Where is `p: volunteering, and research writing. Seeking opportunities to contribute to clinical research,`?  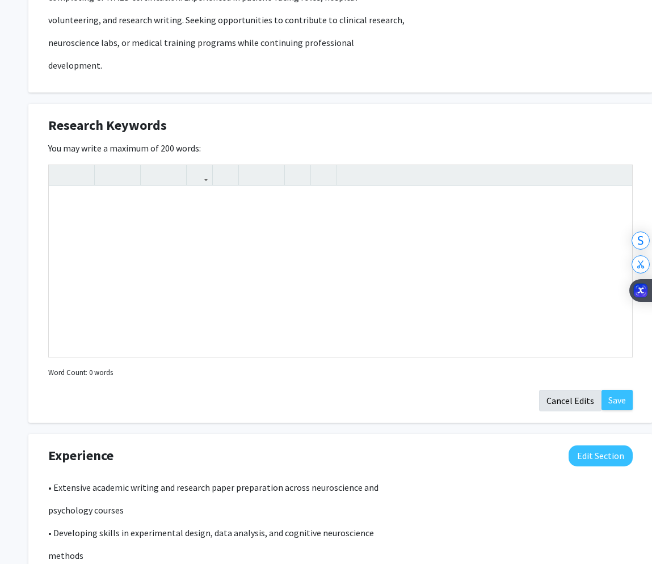
p: volunteering, and research writing. Seeking opportunities to contribute to clinical research, is located at coordinates (341, 20).